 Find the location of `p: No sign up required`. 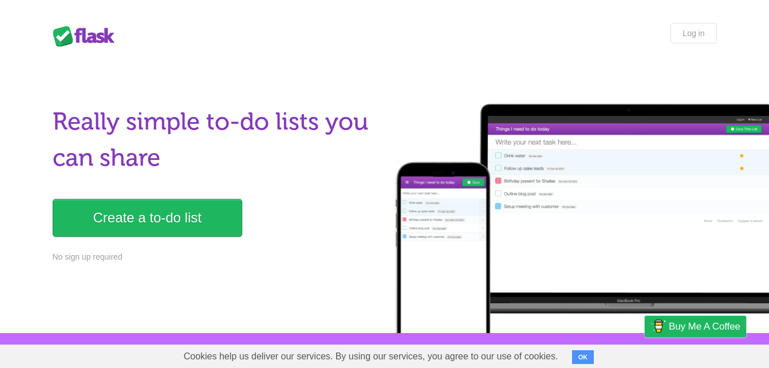

p: No sign up required is located at coordinates (215, 257).